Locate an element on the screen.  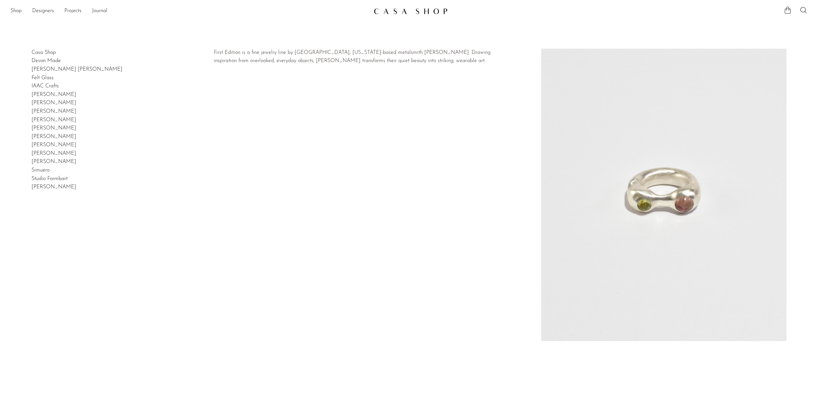
a: Journal is located at coordinates (99, 11).